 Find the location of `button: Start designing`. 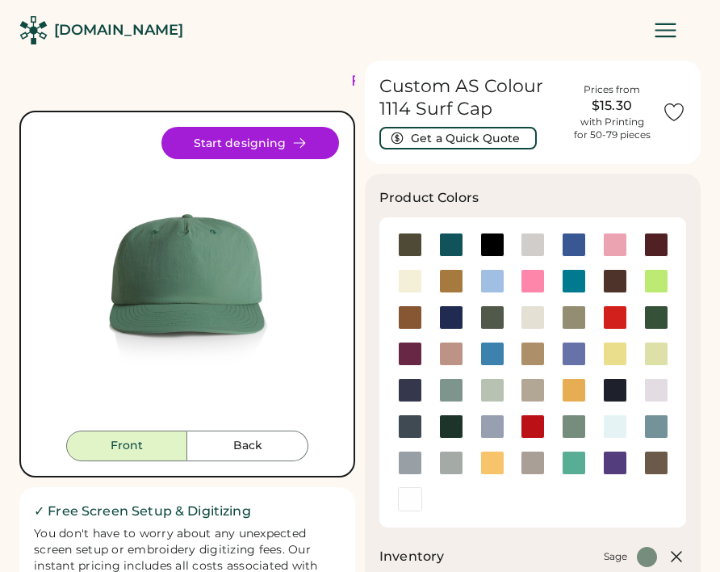

button: Start designing is located at coordinates (250, 143).